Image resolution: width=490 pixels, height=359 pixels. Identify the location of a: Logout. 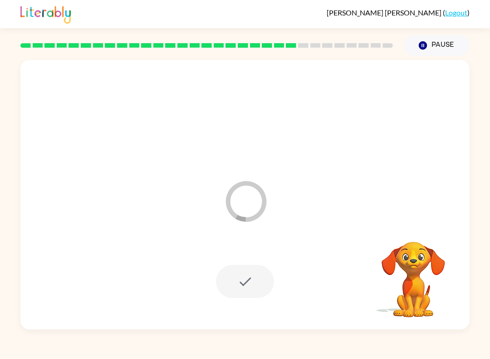
(456, 12).